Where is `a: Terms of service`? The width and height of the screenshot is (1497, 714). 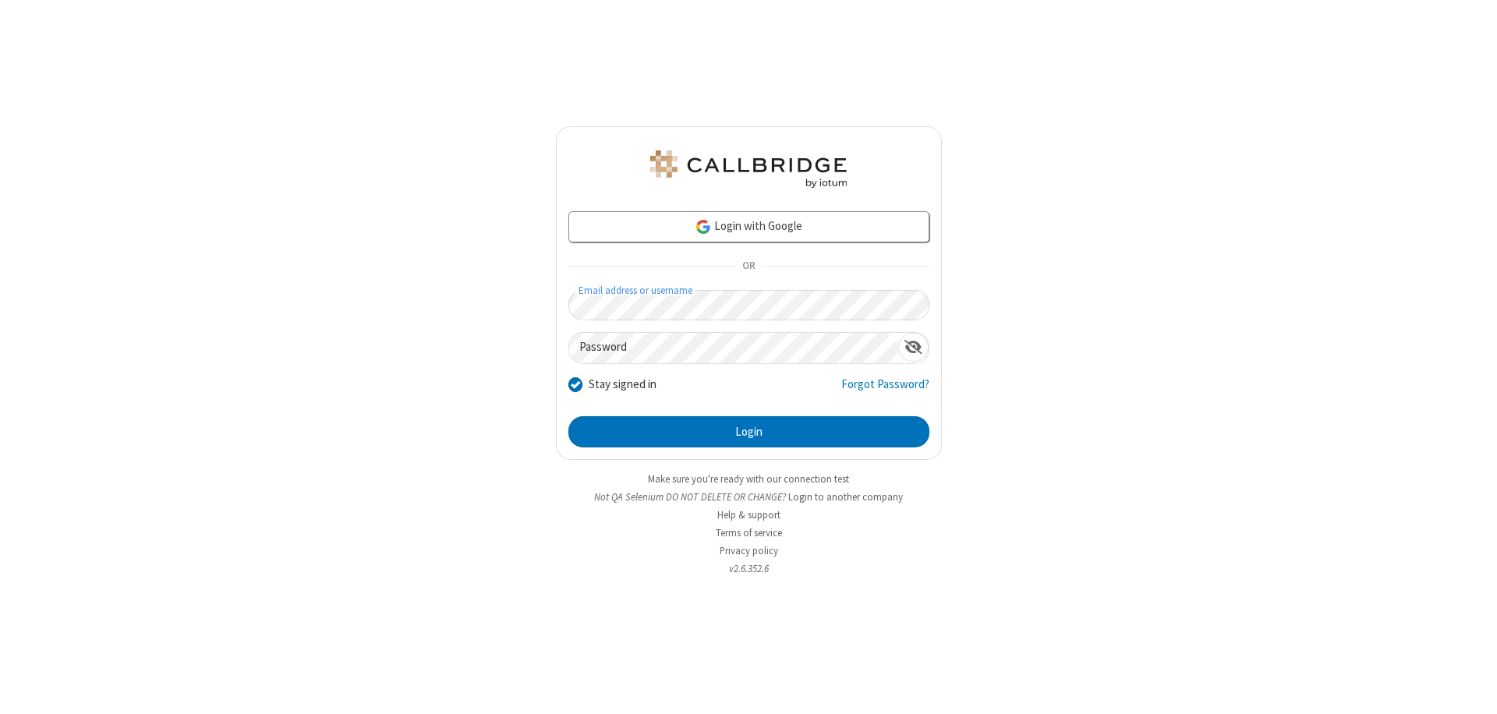 a: Terms of service is located at coordinates (748, 532).